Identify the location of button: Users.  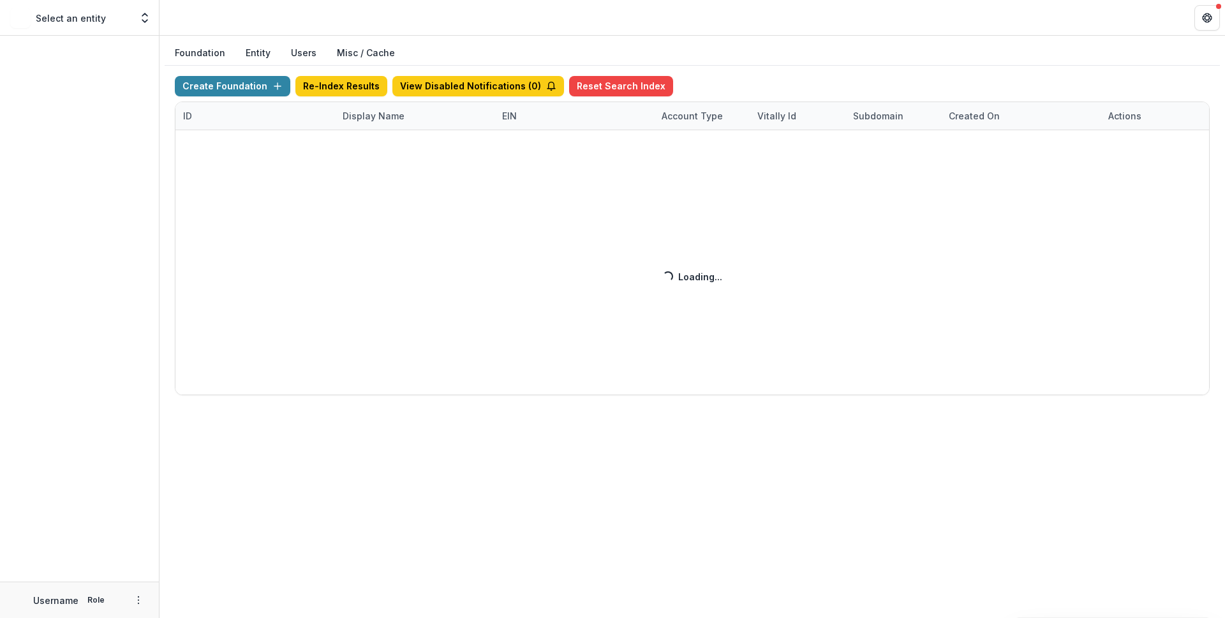
(304, 53).